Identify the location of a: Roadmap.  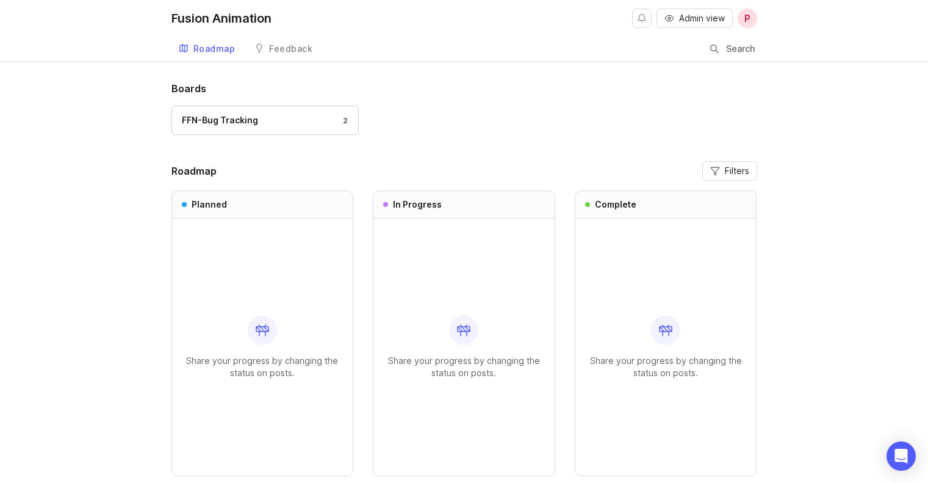
(207, 49).